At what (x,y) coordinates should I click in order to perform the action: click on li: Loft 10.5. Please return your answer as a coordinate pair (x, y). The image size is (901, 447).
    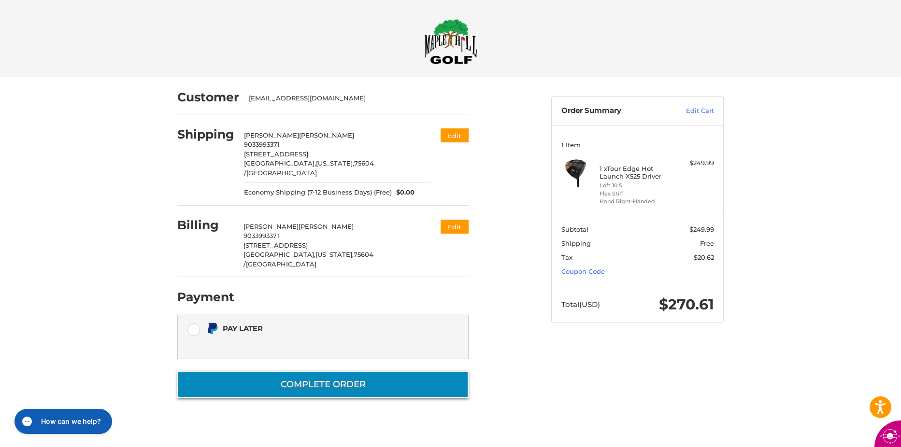
    Looking at the image, I should click on (636, 185).